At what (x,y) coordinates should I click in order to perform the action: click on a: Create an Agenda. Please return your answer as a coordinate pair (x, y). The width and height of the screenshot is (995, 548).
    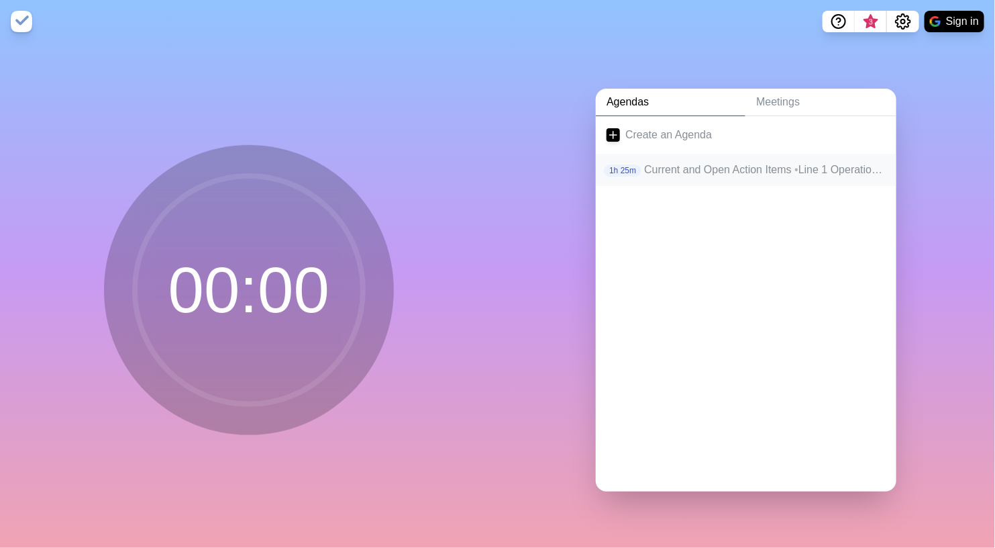
    Looking at the image, I should click on (746, 135).